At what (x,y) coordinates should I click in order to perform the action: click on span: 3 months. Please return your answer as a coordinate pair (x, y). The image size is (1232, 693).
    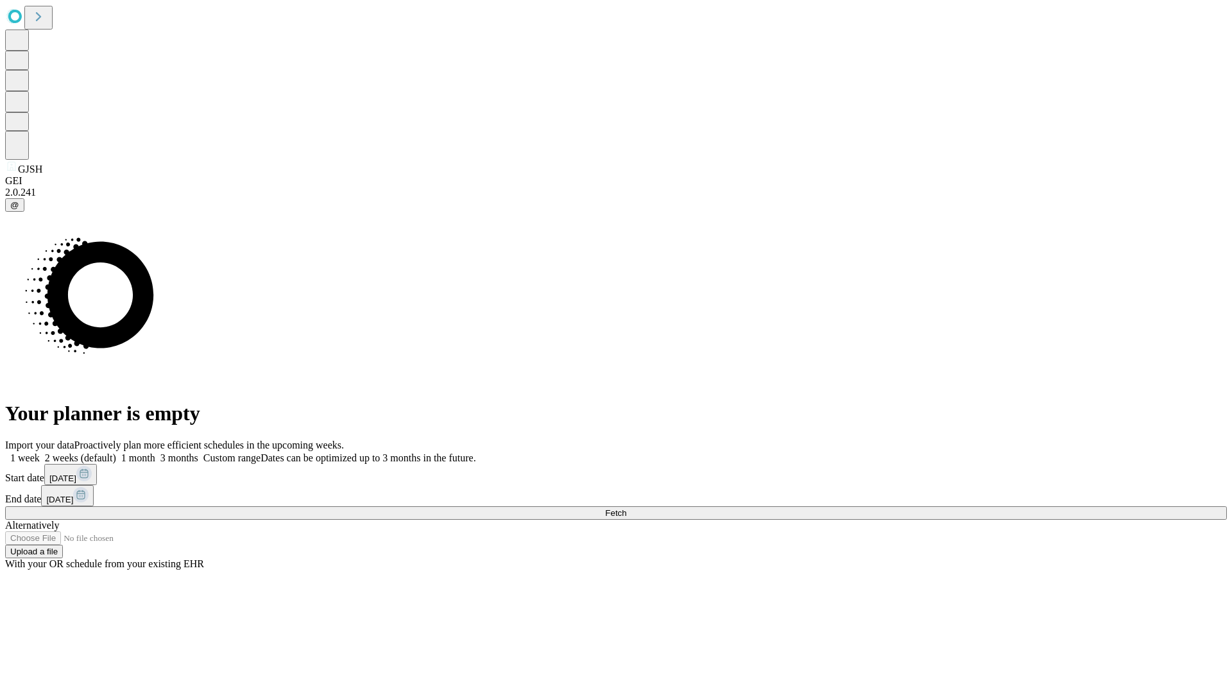
    Looking at the image, I should click on (179, 457).